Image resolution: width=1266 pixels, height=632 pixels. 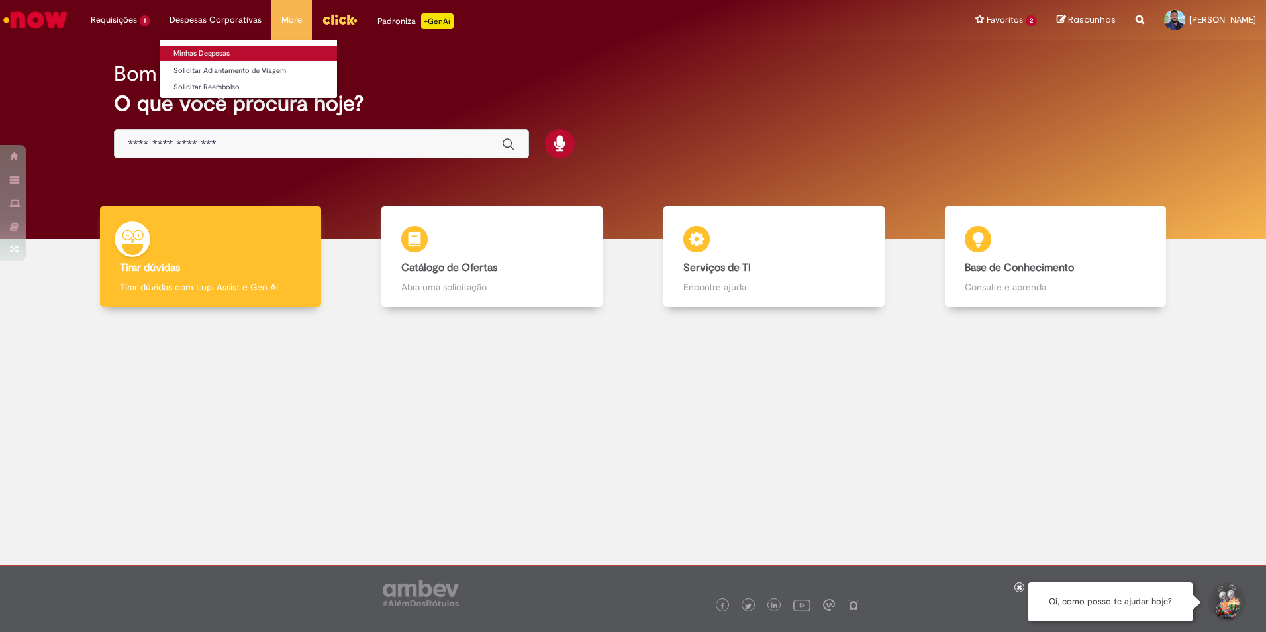 I want to click on p: Consulte e aprenda, so click(x=1055, y=287).